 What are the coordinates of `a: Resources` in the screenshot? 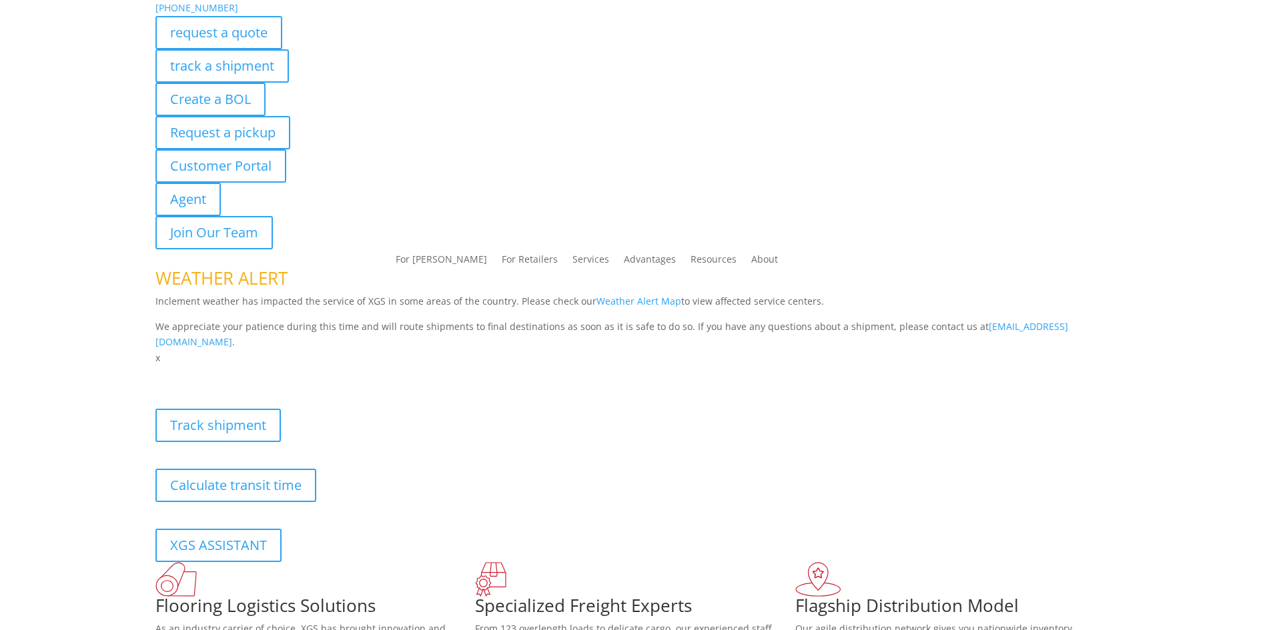 It's located at (713, 262).